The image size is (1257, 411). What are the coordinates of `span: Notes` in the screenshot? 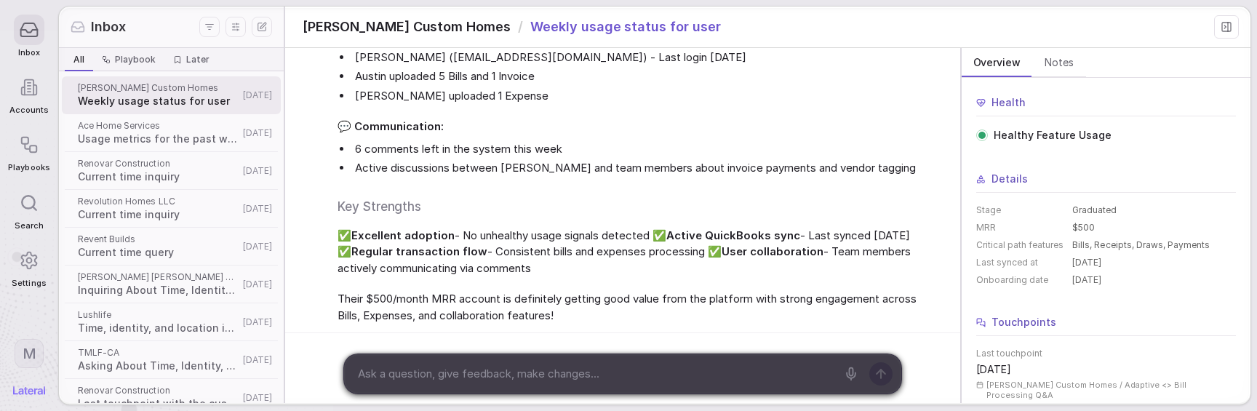 It's located at (1059, 63).